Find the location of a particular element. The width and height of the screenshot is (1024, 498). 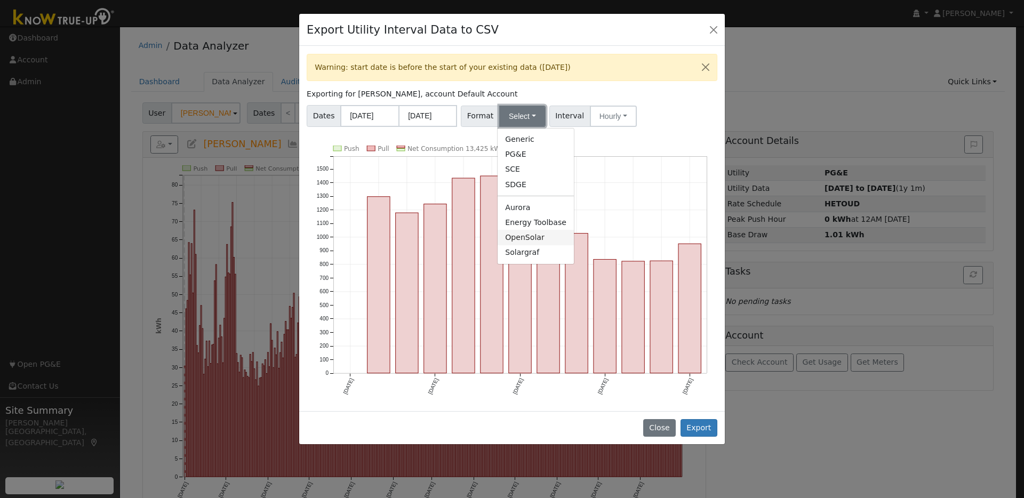

a: SDGE is located at coordinates (535, 184).